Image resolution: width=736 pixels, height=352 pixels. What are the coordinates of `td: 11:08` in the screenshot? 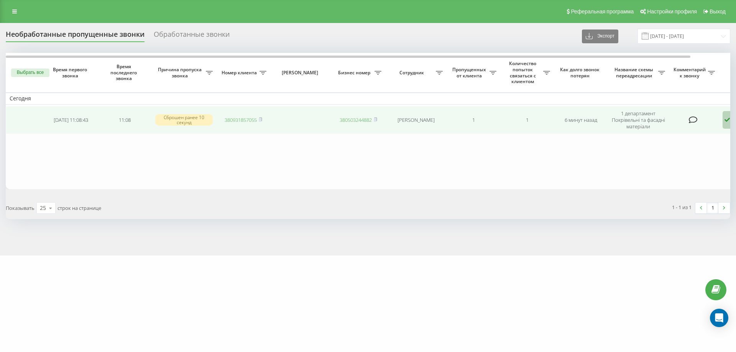 It's located at (125, 120).